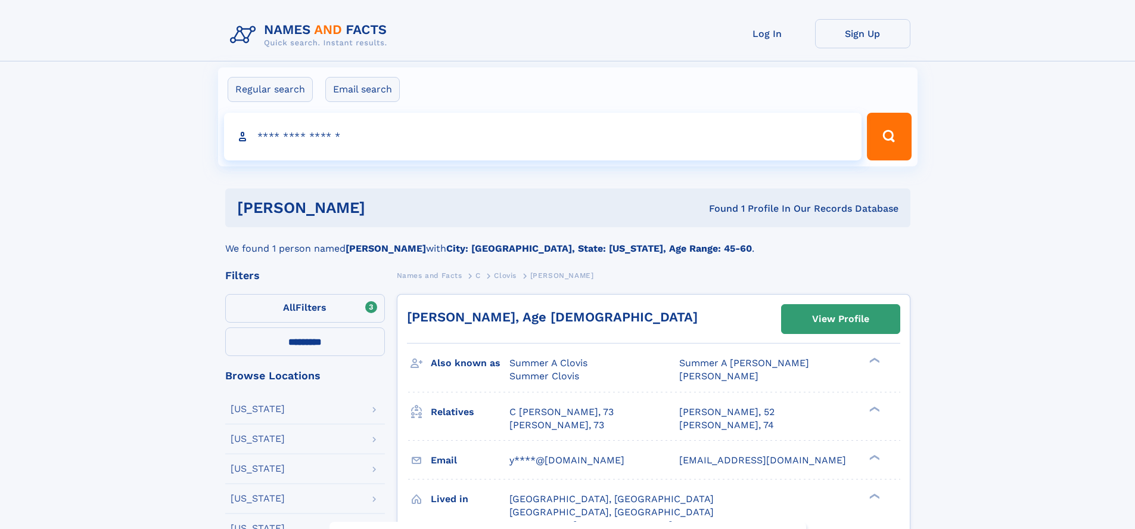  I want to click on input: search input, so click(543, 136).